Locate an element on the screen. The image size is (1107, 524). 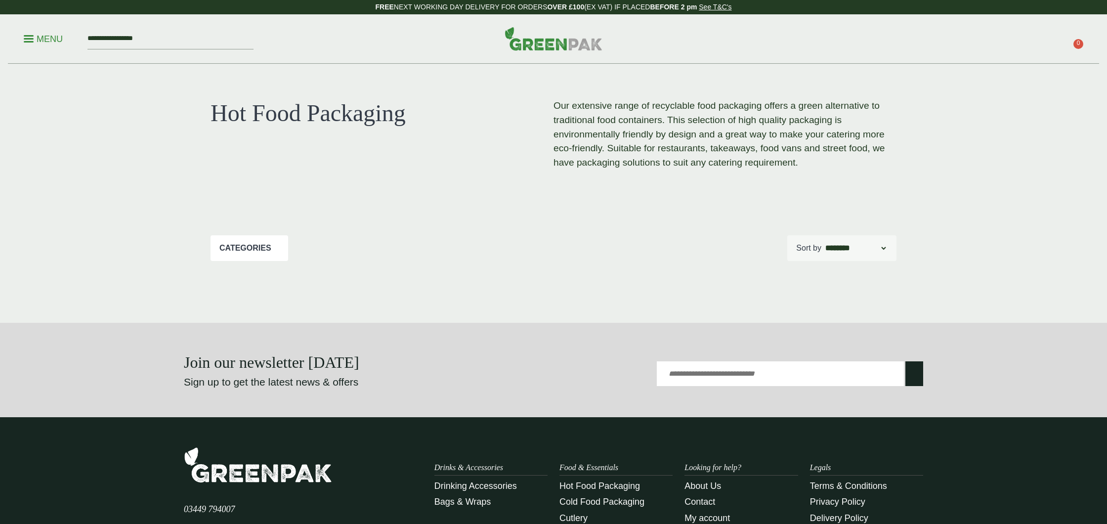
a: My account is located at coordinates (707, 518).